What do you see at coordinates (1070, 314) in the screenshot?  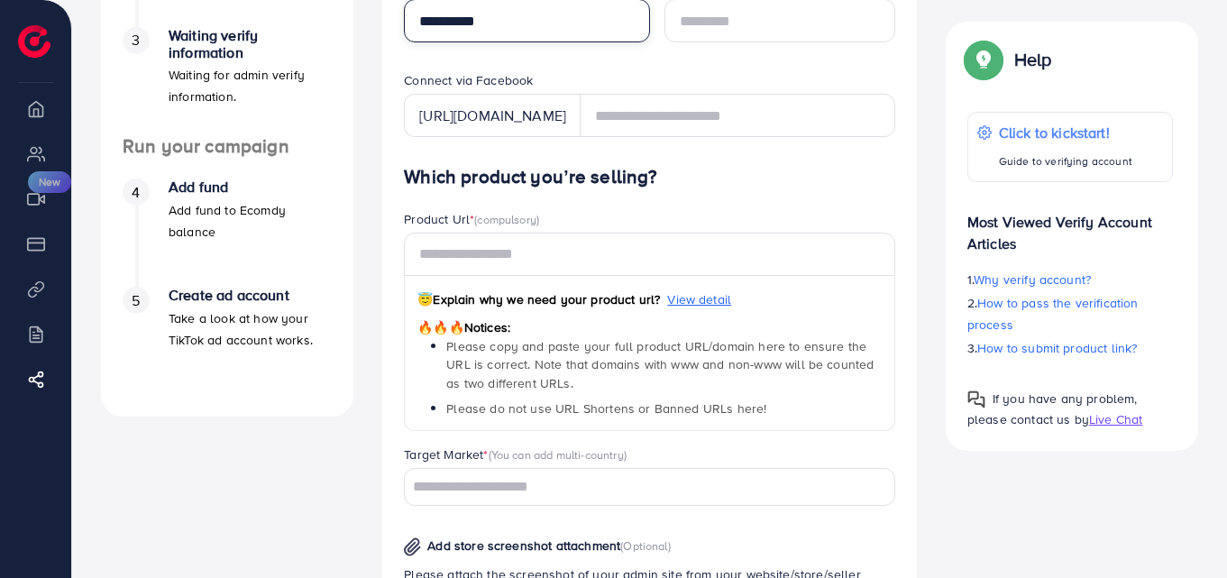 I see `p: 2.` at bounding box center [1070, 314].